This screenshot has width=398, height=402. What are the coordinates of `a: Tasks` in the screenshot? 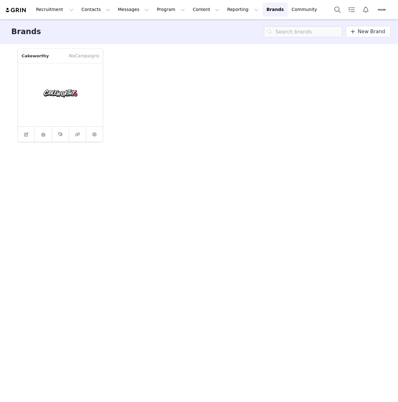 It's located at (352, 9).